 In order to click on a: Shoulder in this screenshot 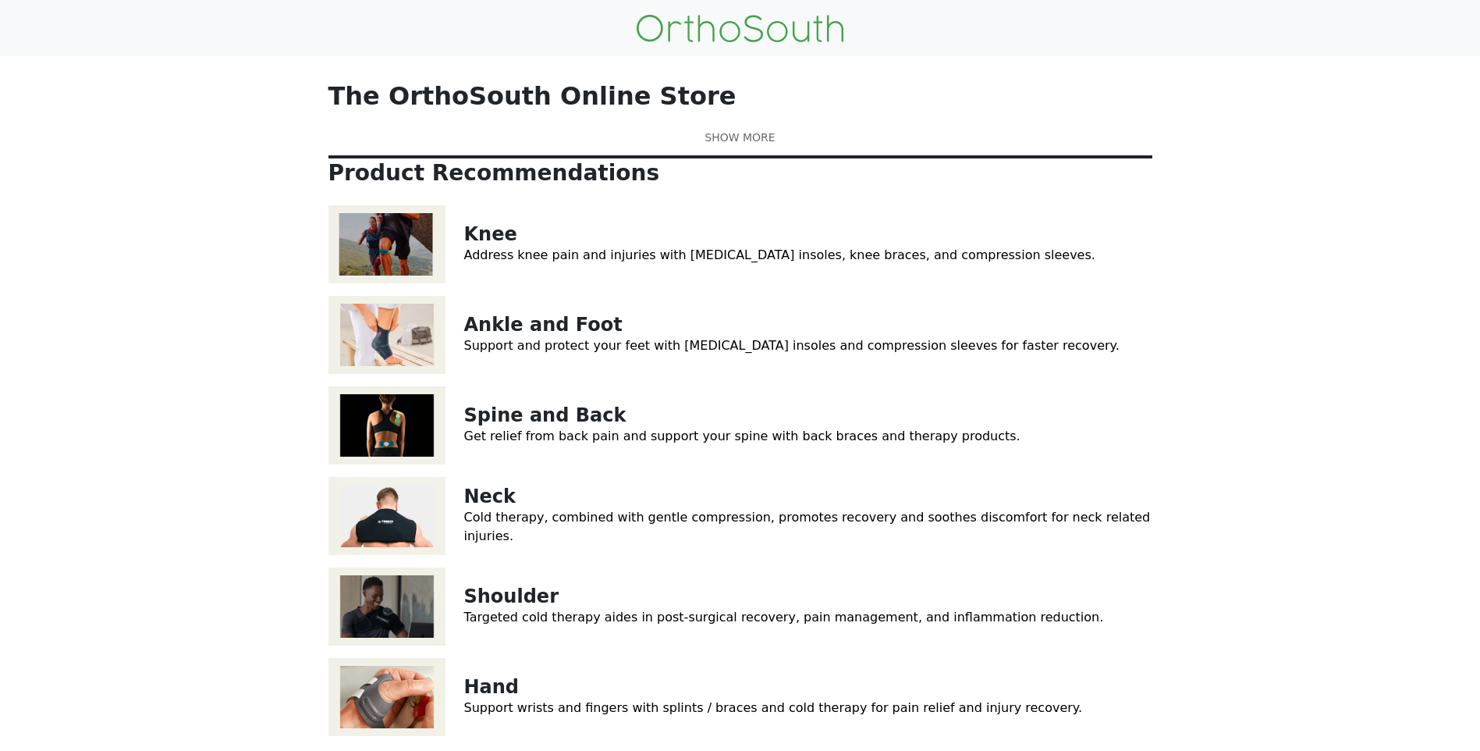, I will do `click(511, 596)`.